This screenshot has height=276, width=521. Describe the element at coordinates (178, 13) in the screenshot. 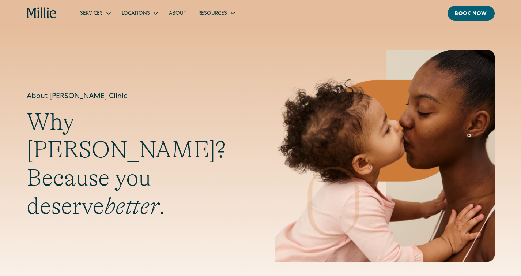

I see `a: About` at that location.